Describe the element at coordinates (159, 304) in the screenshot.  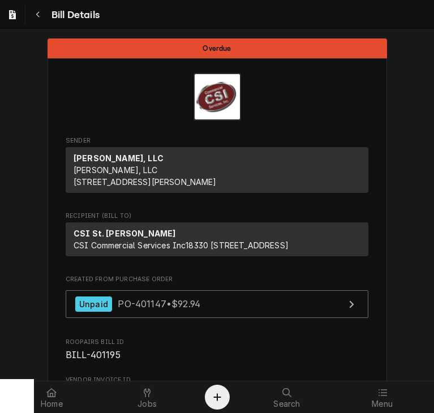
I see `span: PO-401147 • $92.94` at that location.